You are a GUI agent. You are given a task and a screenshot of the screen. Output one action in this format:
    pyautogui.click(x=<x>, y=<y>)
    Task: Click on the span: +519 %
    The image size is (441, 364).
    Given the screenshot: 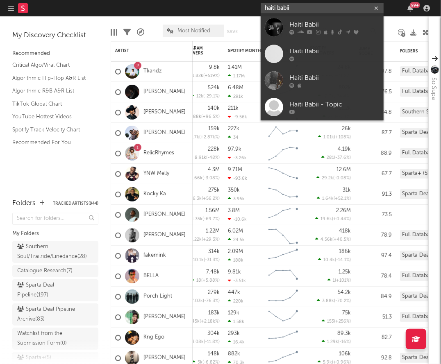 What is the action you would take?
    pyautogui.click(x=211, y=76)
    